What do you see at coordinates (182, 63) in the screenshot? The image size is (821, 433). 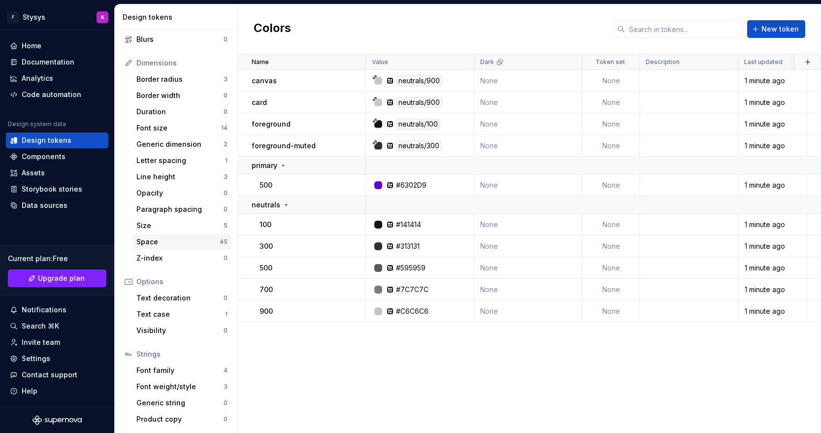 I see `div: Dimensions` at bounding box center [182, 63].